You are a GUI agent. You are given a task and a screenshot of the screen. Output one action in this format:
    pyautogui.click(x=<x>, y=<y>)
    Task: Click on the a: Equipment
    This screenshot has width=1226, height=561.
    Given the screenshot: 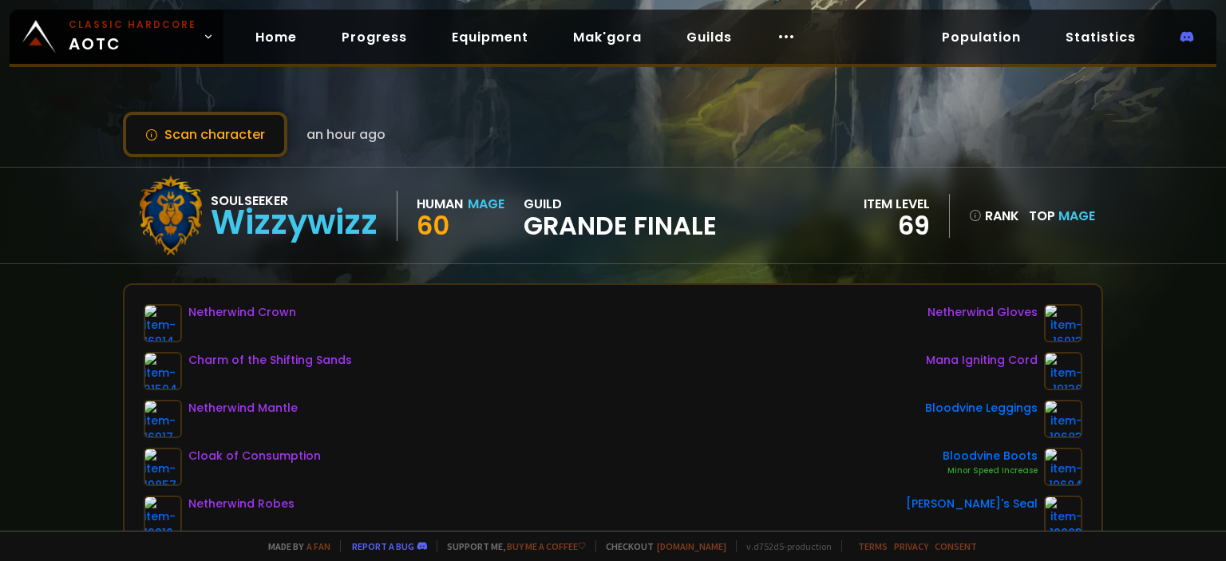 What is the action you would take?
    pyautogui.click(x=490, y=37)
    